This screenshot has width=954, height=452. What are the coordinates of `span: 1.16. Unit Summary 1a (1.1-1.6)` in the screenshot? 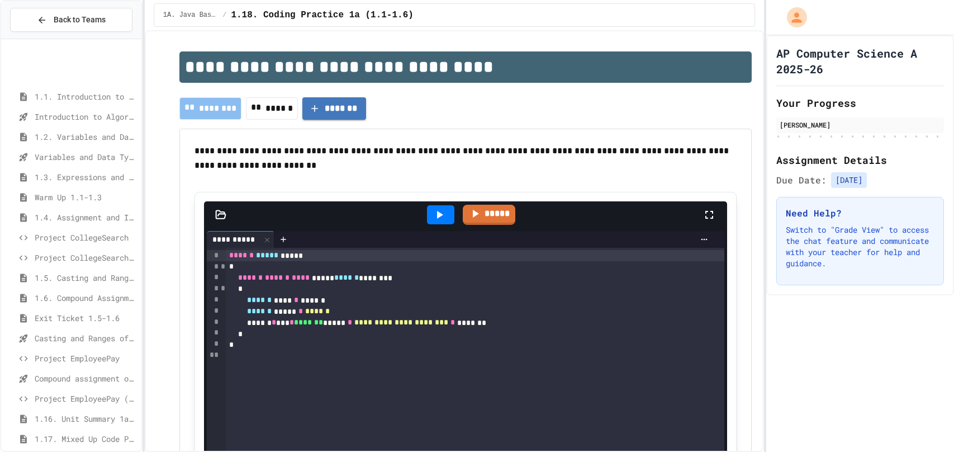 It's located at (86, 418).